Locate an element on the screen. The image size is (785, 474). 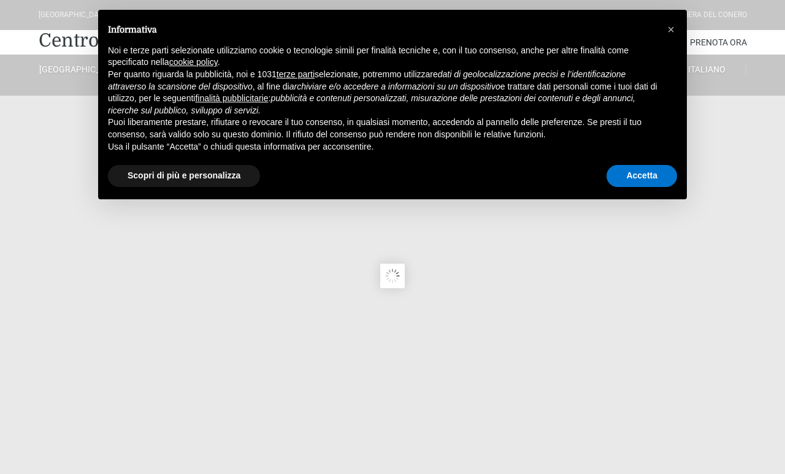
a: Prenota Ora is located at coordinates (718, 42).